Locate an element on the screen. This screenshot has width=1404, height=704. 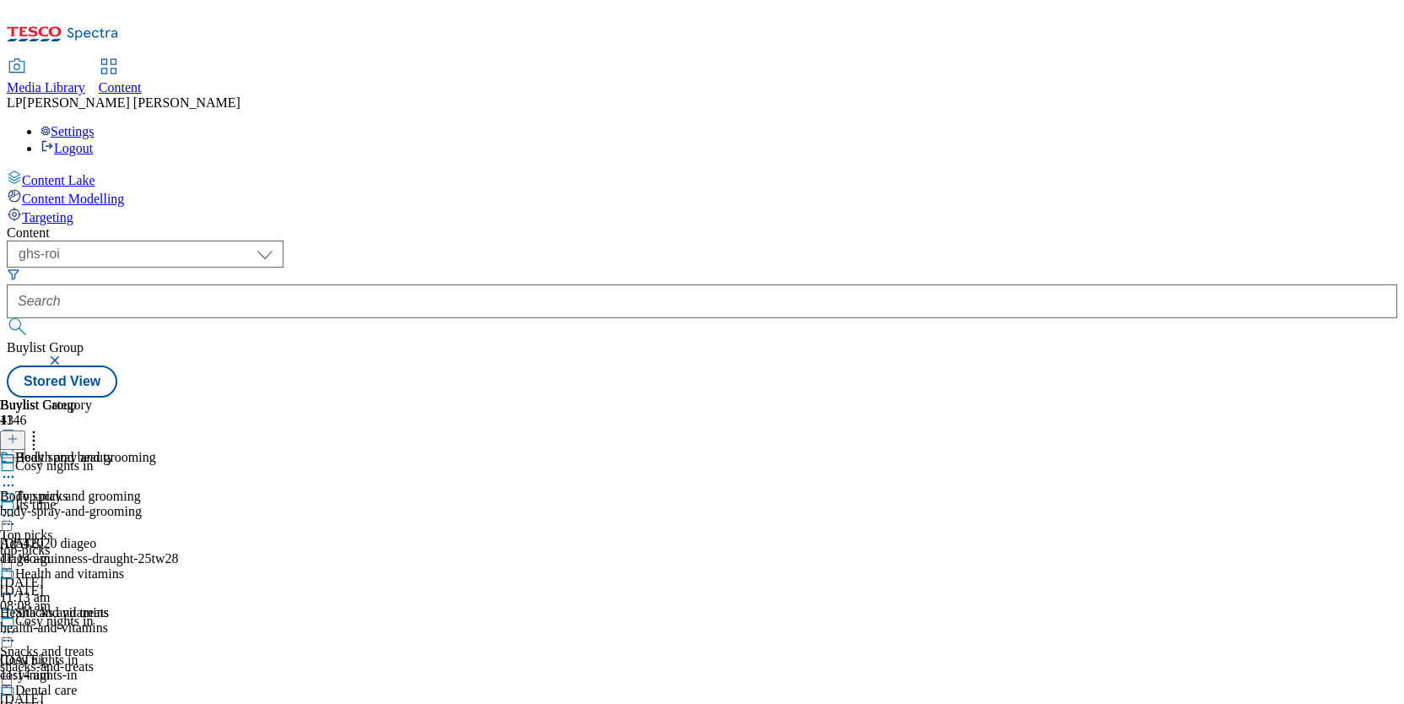
span: Content is located at coordinates (120, 87).